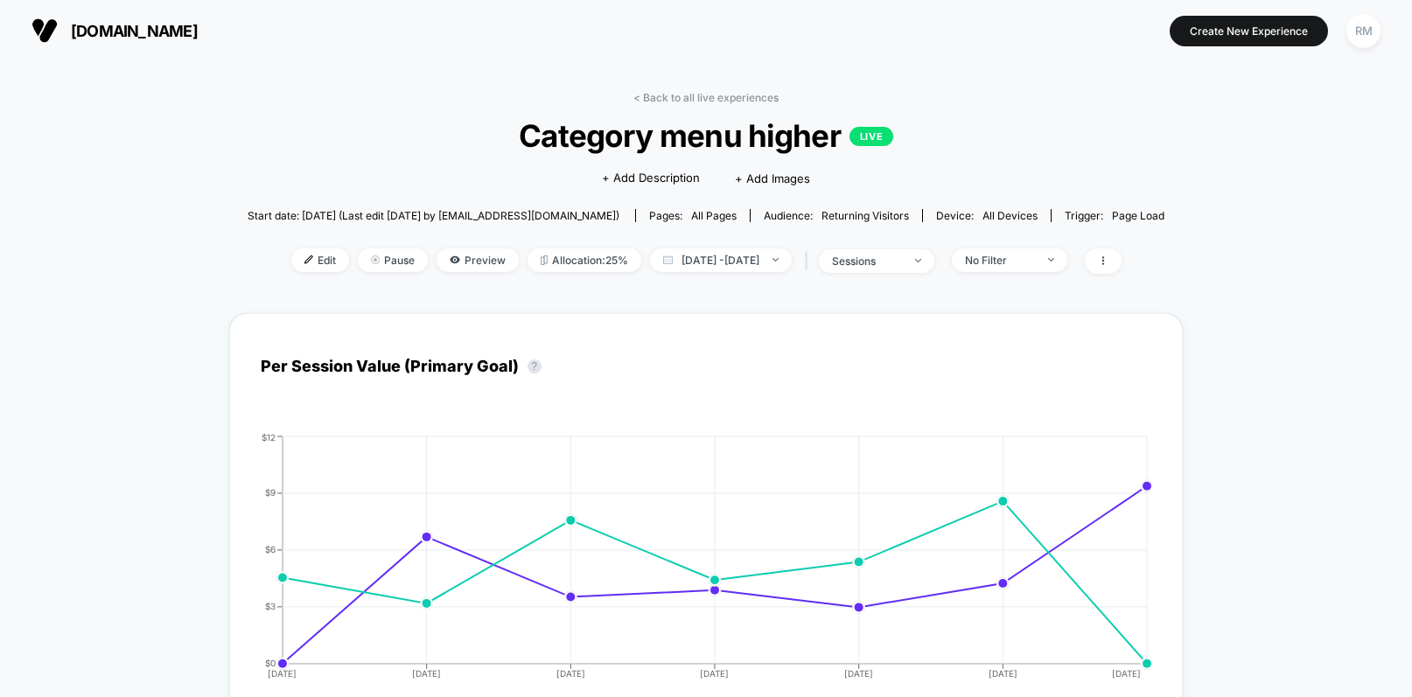 This screenshot has width=1412, height=697. I want to click on span: Preview, so click(478, 260).